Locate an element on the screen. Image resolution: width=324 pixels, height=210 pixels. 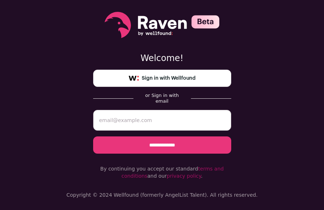
img: wellfound-symbol-flush-black-fb3c872781a75f747ccb3a119075da62bfe97bd399995f84a933054e44a575c4.png is located at coordinates (134, 78).